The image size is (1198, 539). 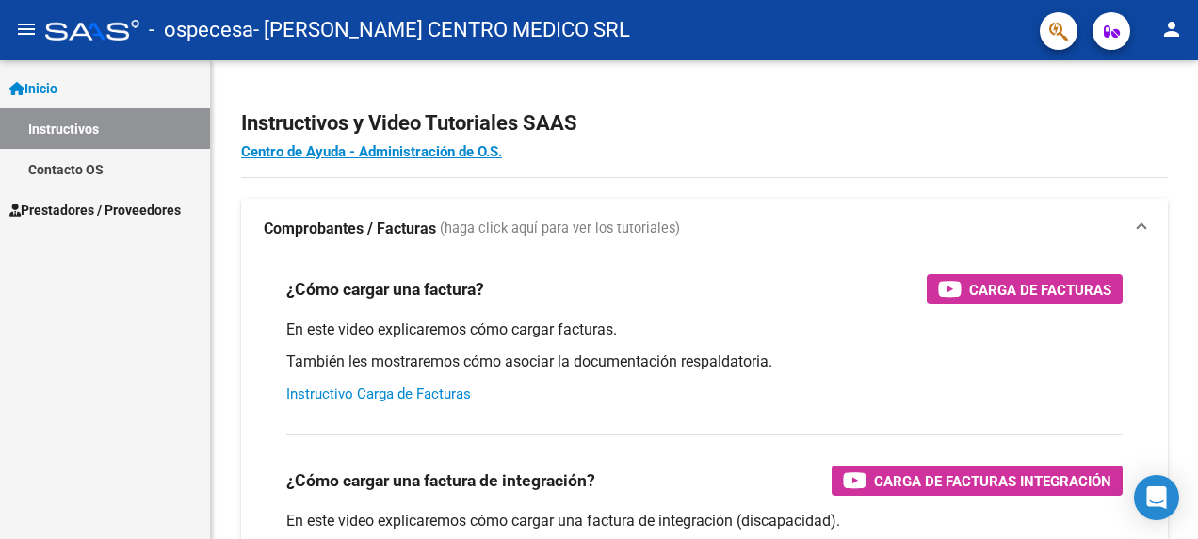 I want to click on h2: Instructivos y Video Tutoriales SAAS, so click(x=704, y=123).